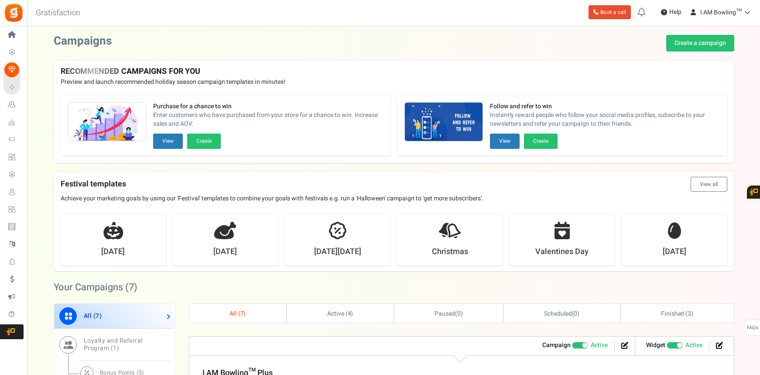 Image resolution: width=760 pixels, height=375 pixels. Describe the element at coordinates (677, 313) in the screenshot. I see `span: Finished ( )` at that location.